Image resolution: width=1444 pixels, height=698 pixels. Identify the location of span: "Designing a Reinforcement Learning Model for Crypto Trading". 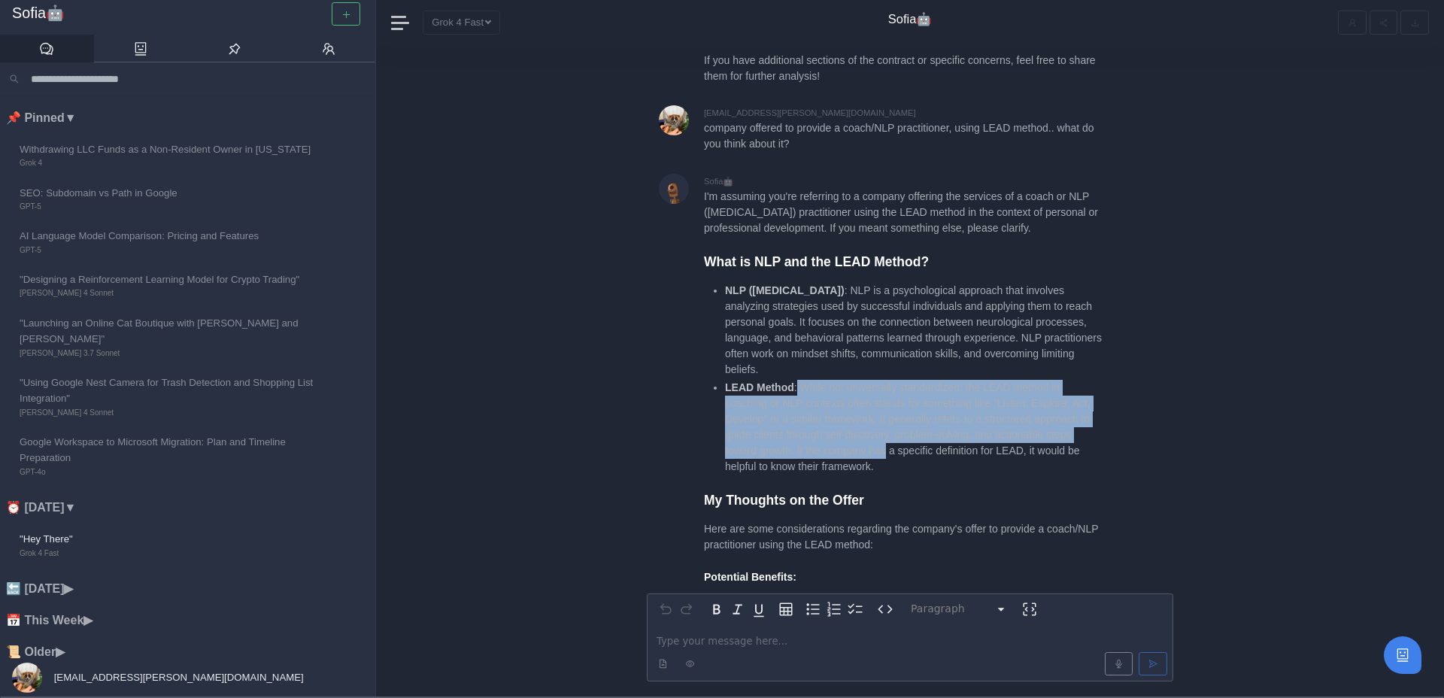
(171, 279).